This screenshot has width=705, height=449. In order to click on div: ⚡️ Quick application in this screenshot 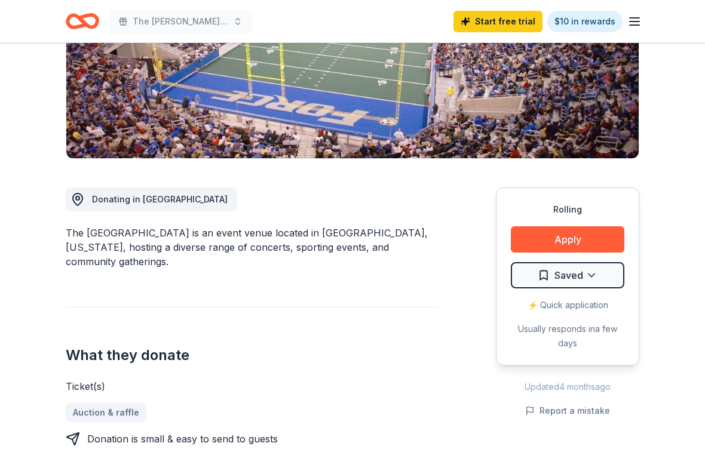, I will do `click(568, 305)`.